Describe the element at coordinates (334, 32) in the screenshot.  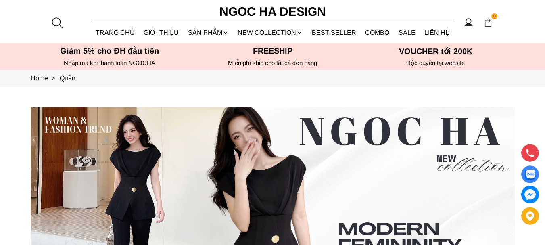
I see `a: BEST SELLER` at that location.